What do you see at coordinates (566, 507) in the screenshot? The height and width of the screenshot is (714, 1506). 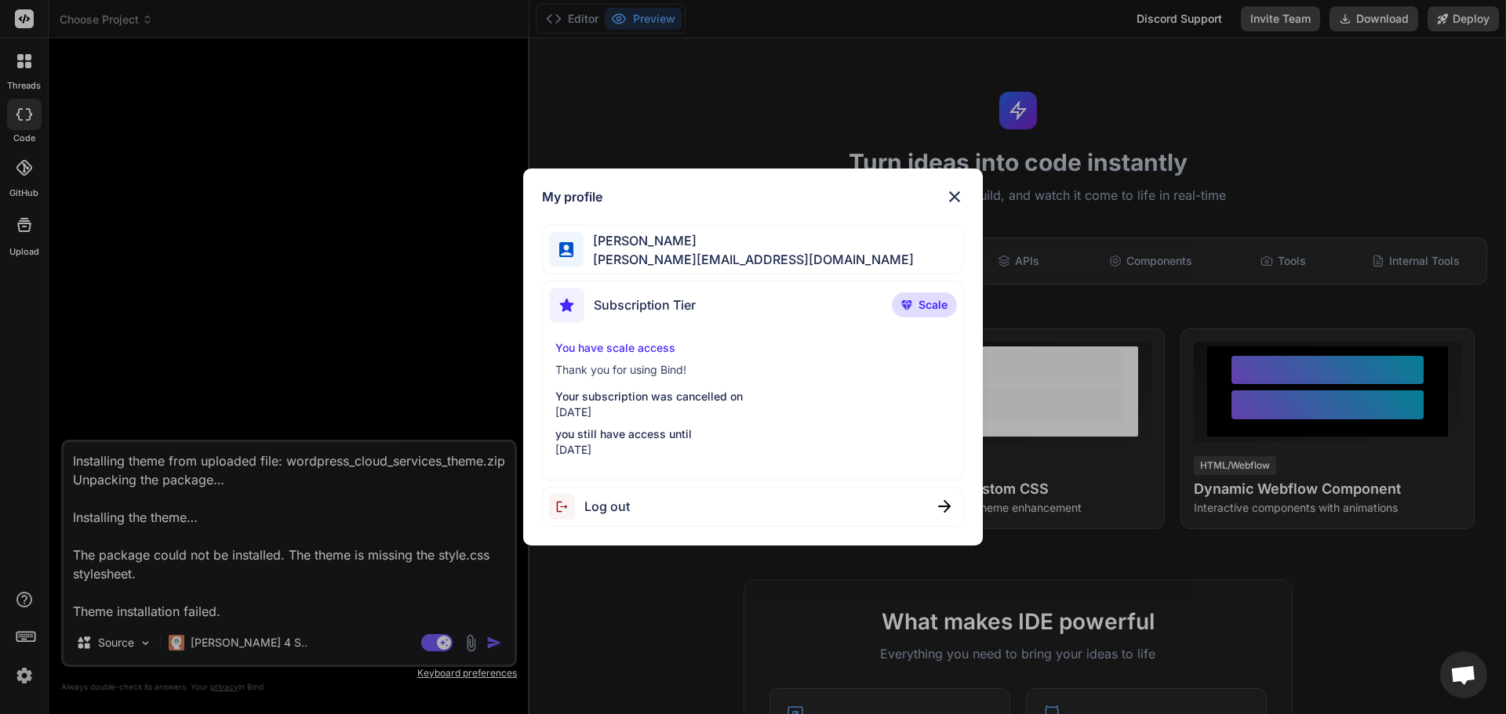 I see `img: logout` at bounding box center [566, 507].